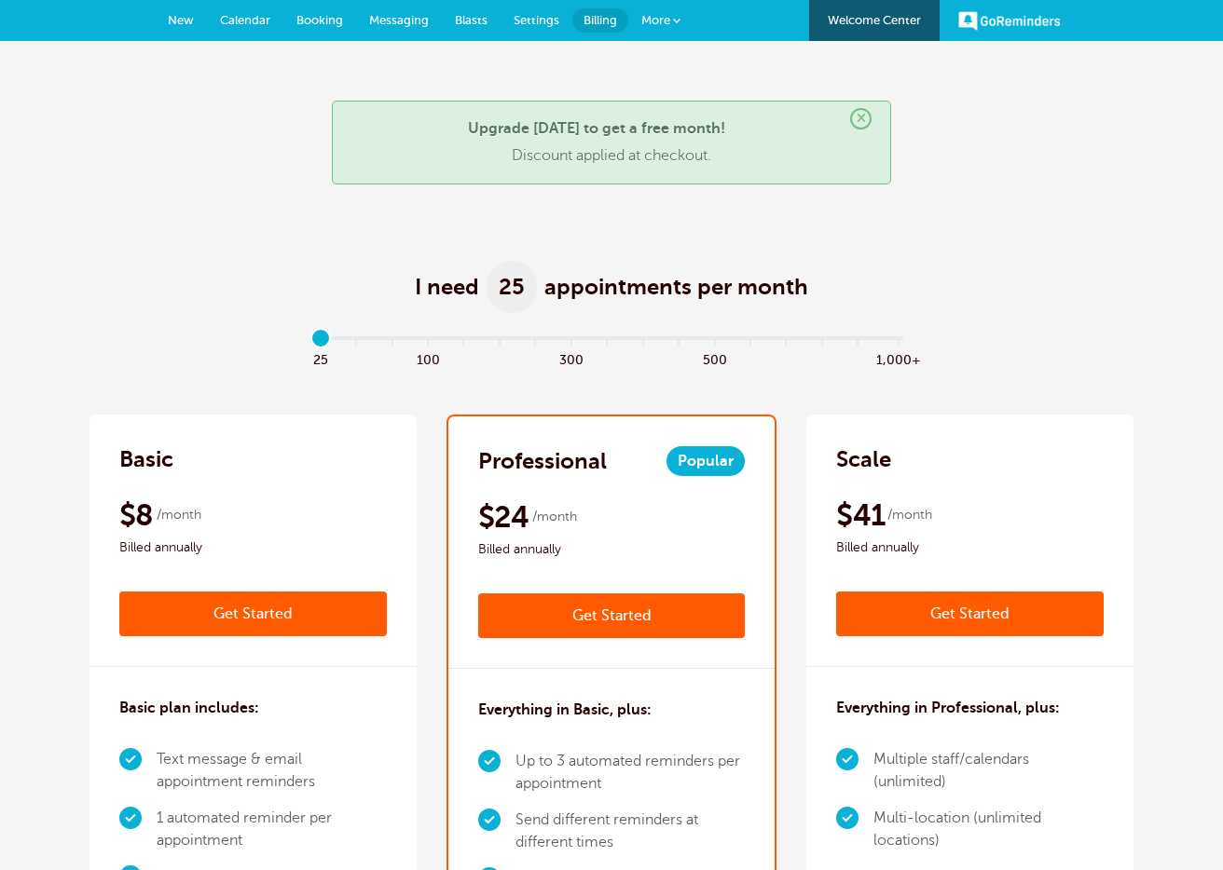 The image size is (1223, 870). What do you see at coordinates (676, 287) in the screenshot?
I see `span: appointments per month` at bounding box center [676, 287].